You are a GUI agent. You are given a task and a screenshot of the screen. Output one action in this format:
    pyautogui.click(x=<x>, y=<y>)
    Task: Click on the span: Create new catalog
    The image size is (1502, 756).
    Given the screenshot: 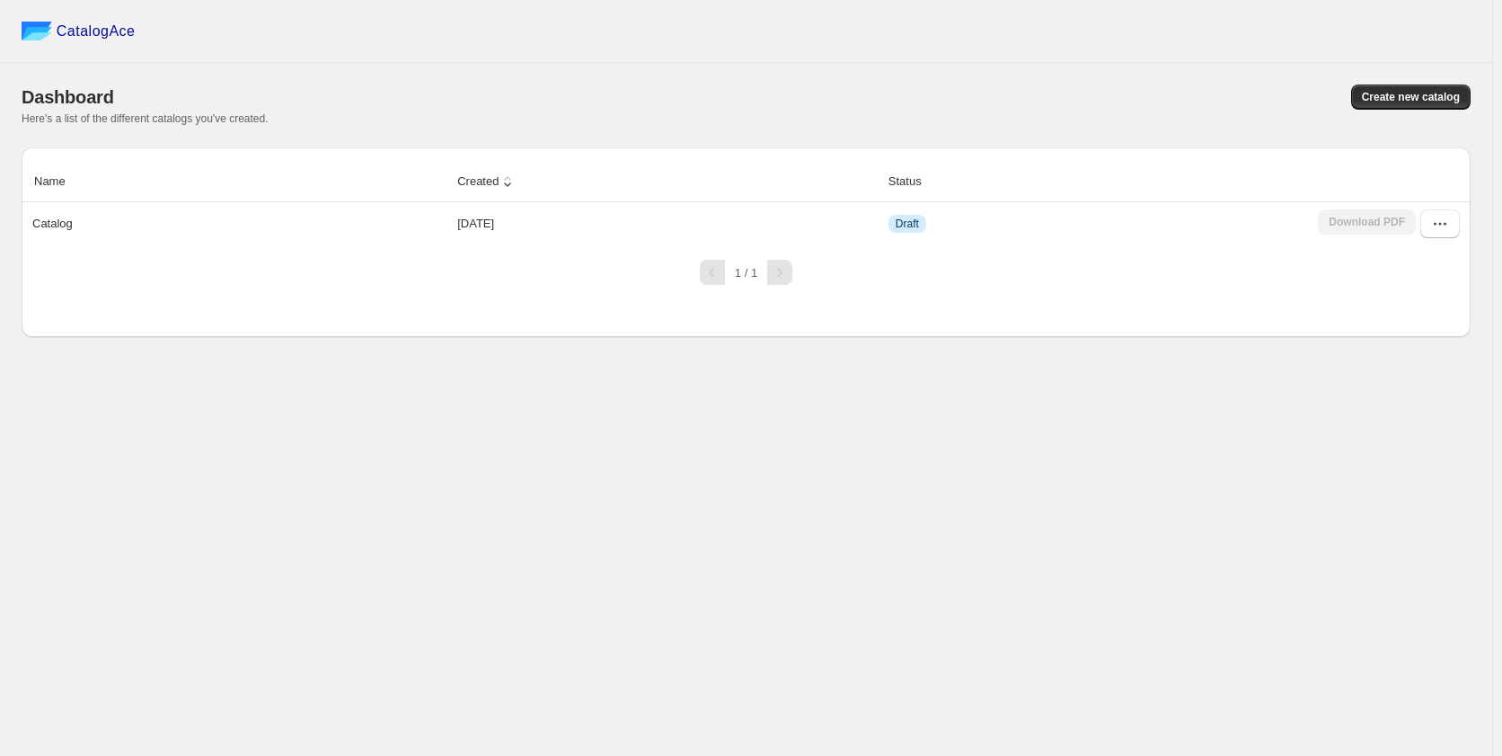 What is the action you would take?
    pyautogui.click(x=1411, y=97)
    